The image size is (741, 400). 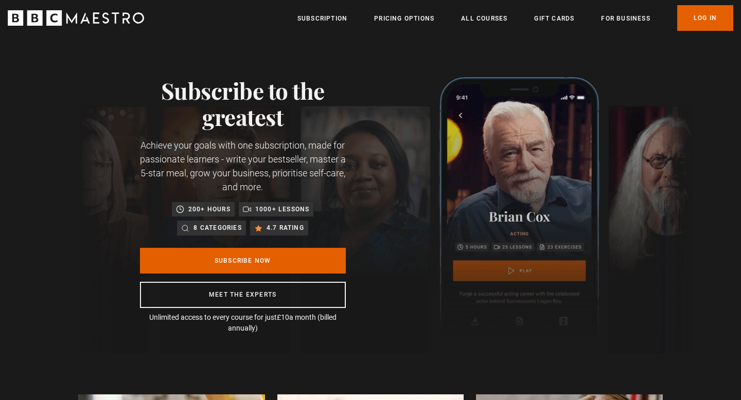 What do you see at coordinates (209, 209) in the screenshot?
I see `p: 200+ hours` at bounding box center [209, 209].